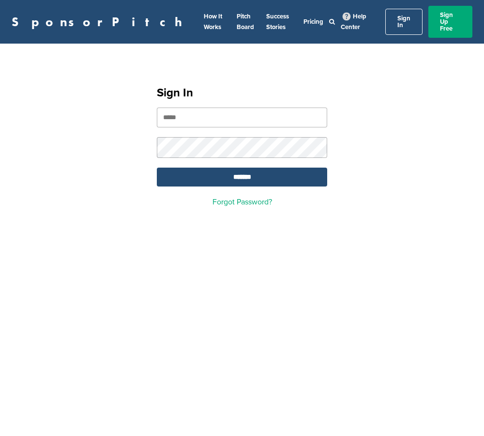 The image size is (484, 436). Describe the element at coordinates (404, 22) in the screenshot. I see `a: Sign In` at that location.